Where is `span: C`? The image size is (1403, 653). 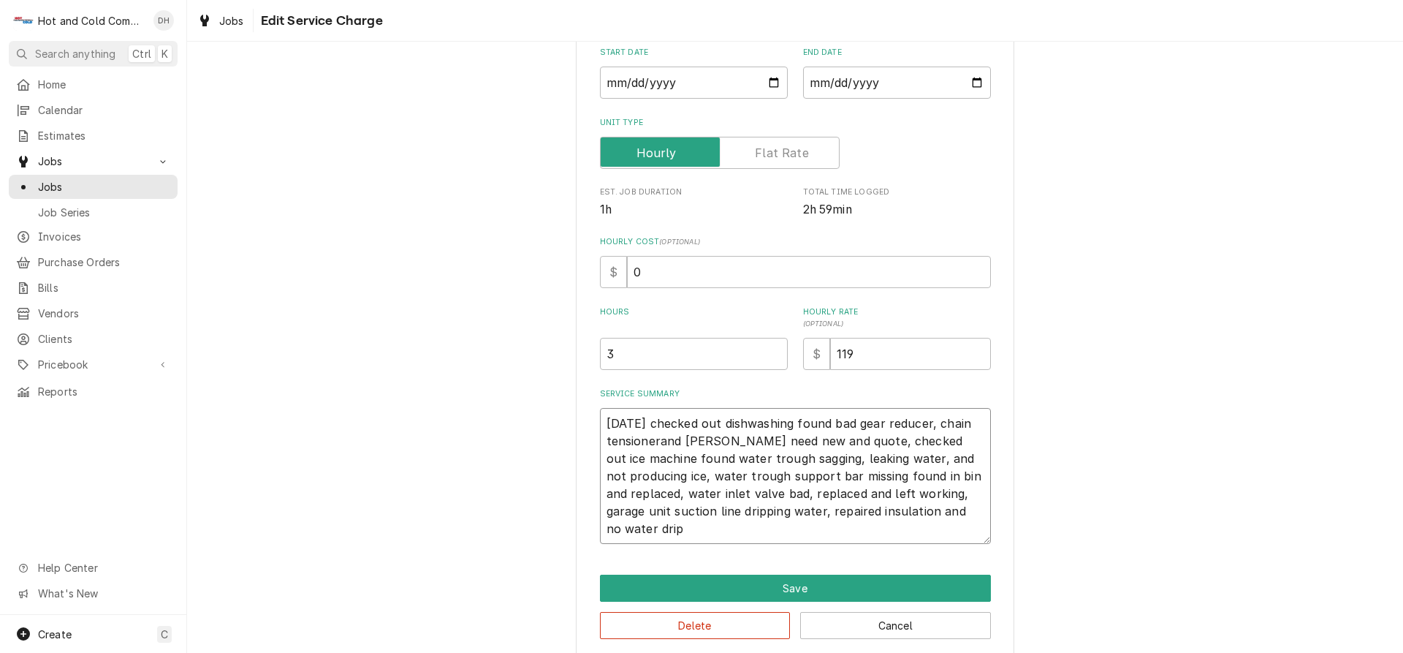 span: C is located at coordinates (164, 634).